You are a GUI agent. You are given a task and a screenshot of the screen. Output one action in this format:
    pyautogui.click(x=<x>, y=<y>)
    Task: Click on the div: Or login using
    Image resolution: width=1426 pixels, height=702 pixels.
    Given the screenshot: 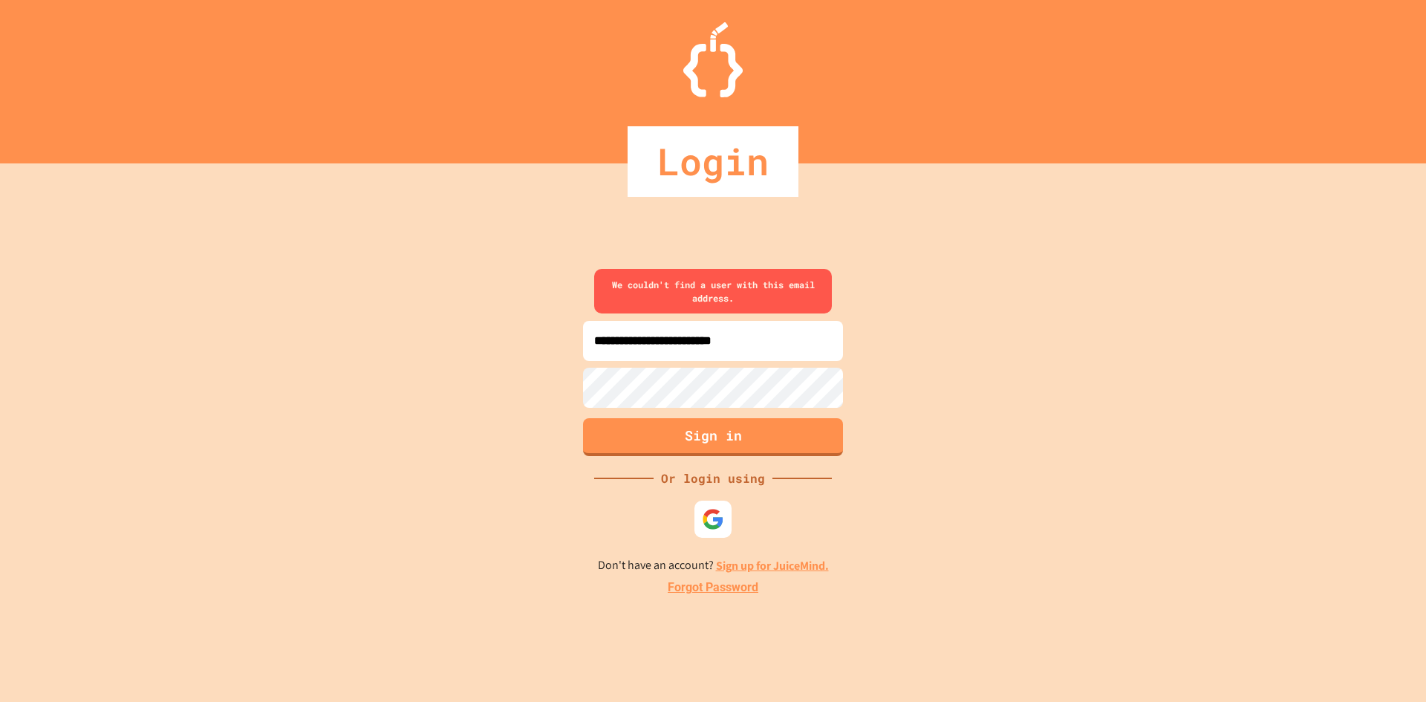 What is the action you would take?
    pyautogui.click(x=713, y=478)
    